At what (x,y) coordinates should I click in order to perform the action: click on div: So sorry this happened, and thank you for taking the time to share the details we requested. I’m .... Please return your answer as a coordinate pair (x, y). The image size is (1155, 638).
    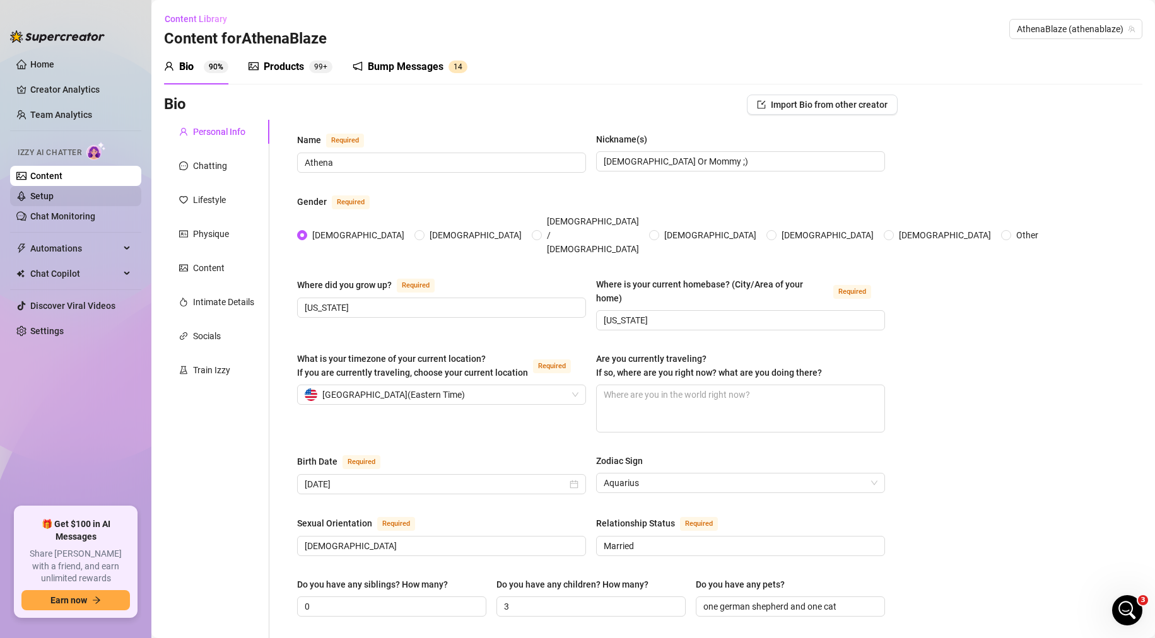
    Looking at the image, I should click on (108, 377).